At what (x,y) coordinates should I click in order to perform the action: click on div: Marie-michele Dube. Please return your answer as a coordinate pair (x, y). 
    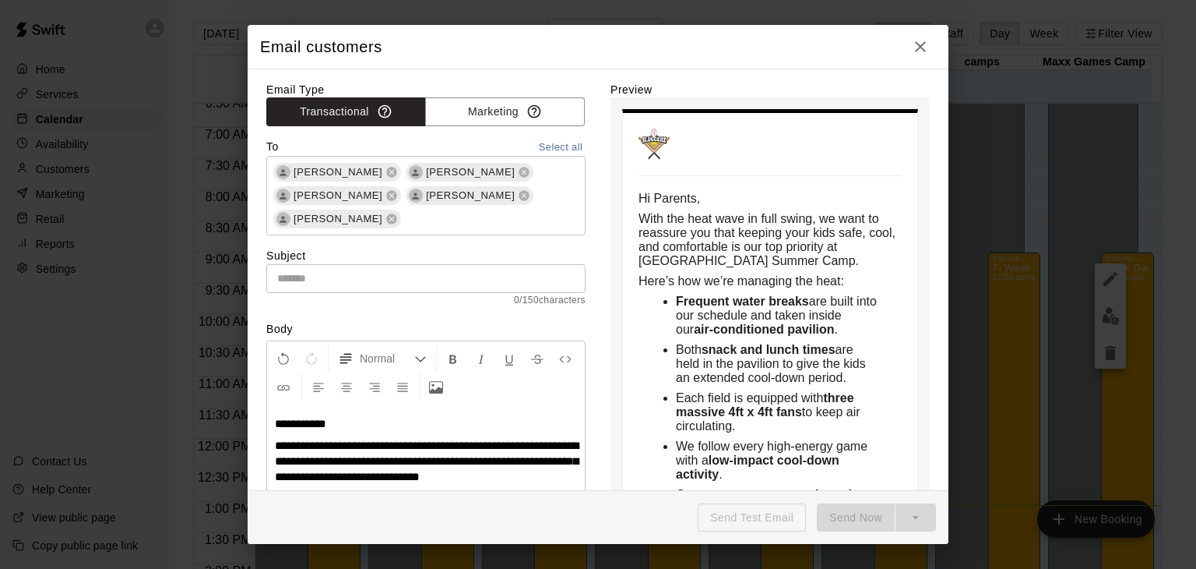
    Looking at the image, I should click on (284, 172).